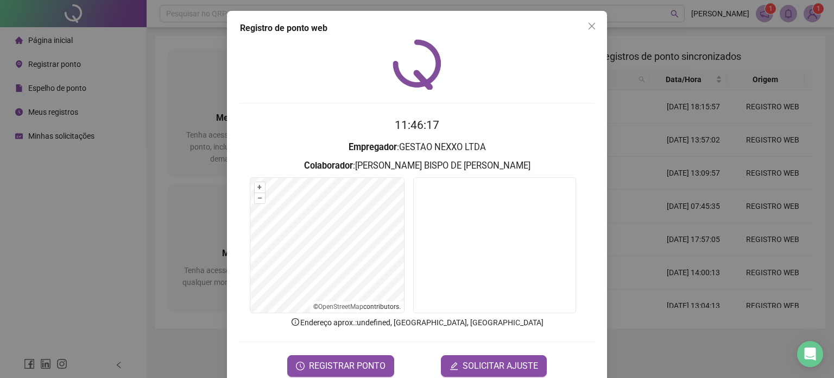 The width and height of the screenshot is (834, 378). Describe the element at coordinates (341, 306) in the screenshot. I see `a: OpenStreetMap` at that location.